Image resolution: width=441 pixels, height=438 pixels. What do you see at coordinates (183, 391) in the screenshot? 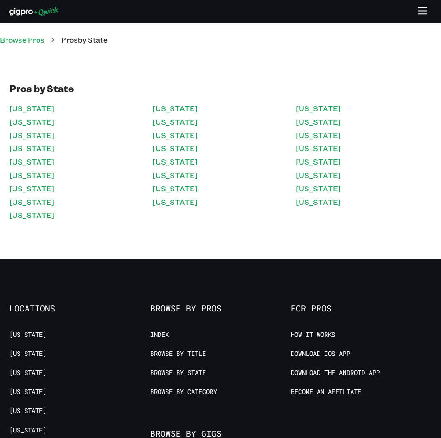
I see `a: Browse by Category` at bounding box center [183, 391].